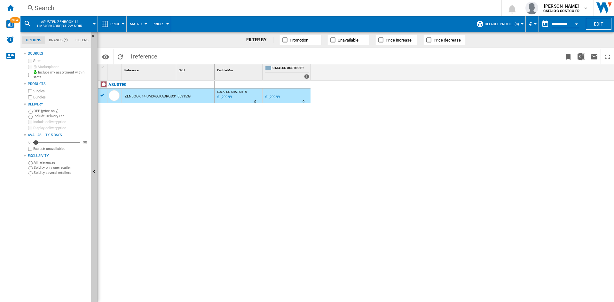 This screenshot has width=614, height=302. Describe the element at coordinates (160, 24) in the screenshot. I see `button: Prices` at that location.